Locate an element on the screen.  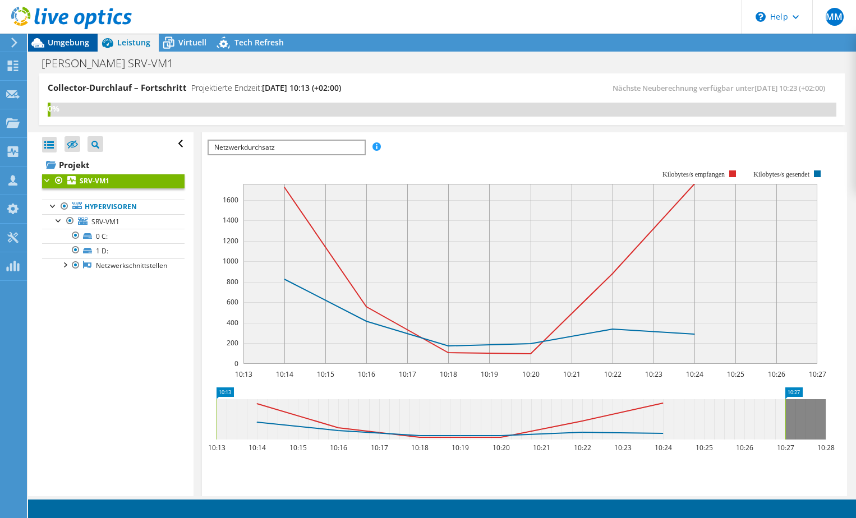
a: 1 D: is located at coordinates (113, 251).